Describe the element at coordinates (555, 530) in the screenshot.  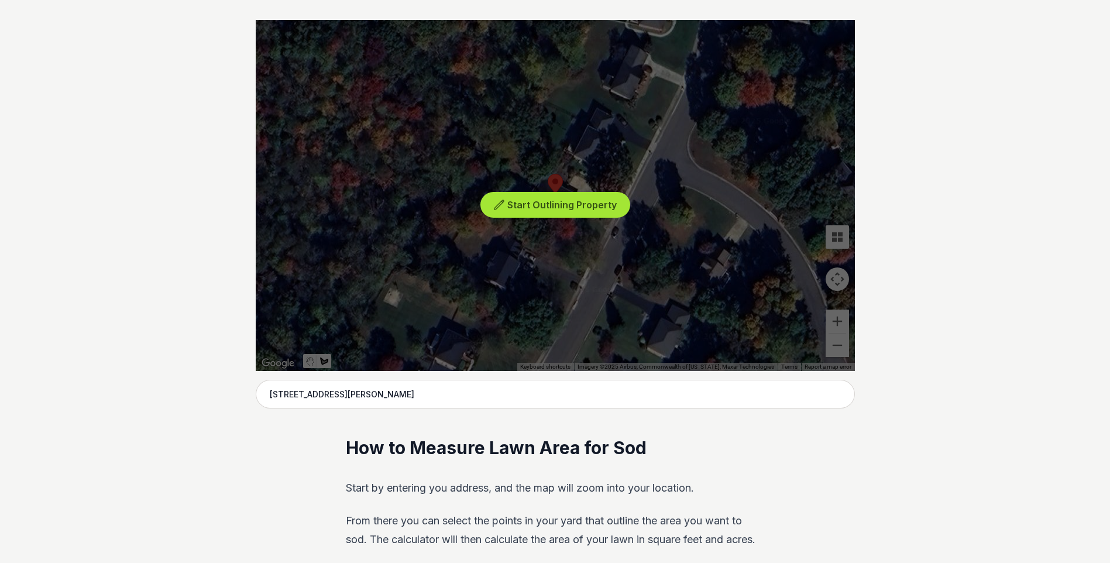
I see `p: From there you can select the points in your yard that outline the area you want to sod. The calc...` at that location.